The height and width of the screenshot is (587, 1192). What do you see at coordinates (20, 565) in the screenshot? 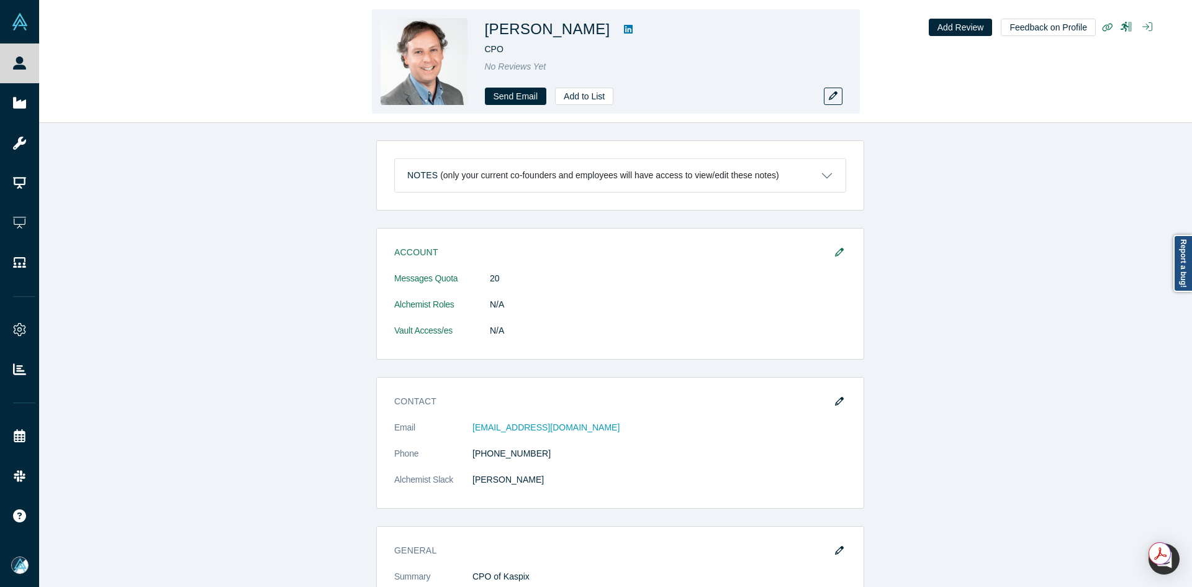
I see `img: Mia Scott's Account` at bounding box center [20, 565].